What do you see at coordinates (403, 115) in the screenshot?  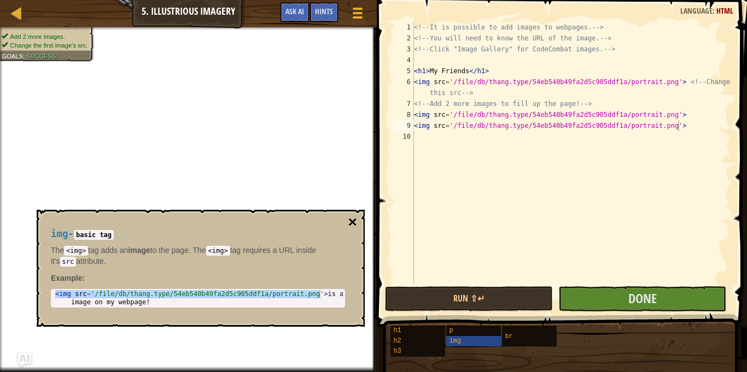 I see `div: 8` at bounding box center [403, 115].